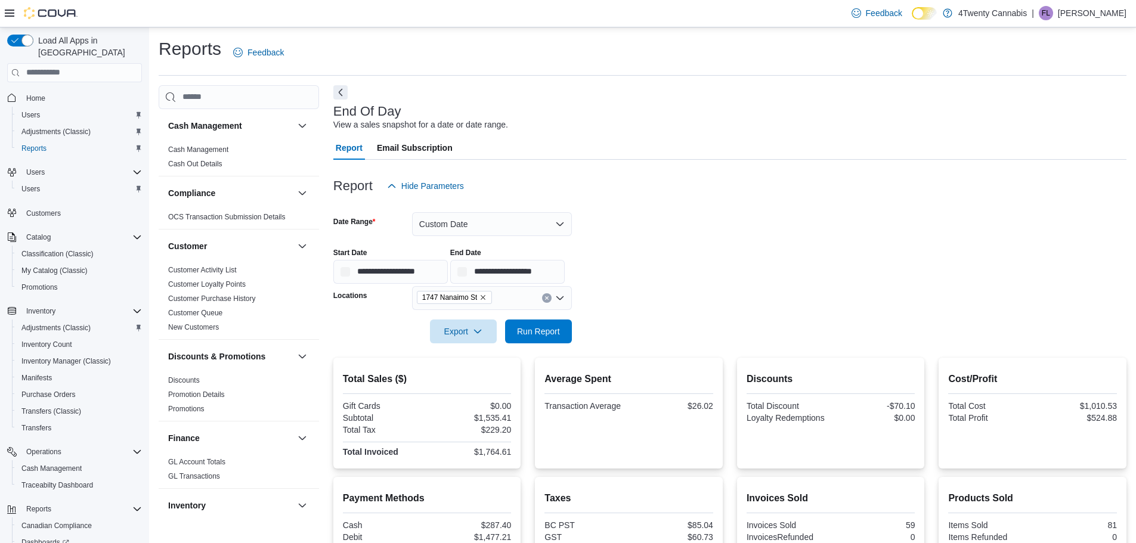  What do you see at coordinates (184, 381) in the screenshot?
I see `span: Discounts` at bounding box center [184, 381].